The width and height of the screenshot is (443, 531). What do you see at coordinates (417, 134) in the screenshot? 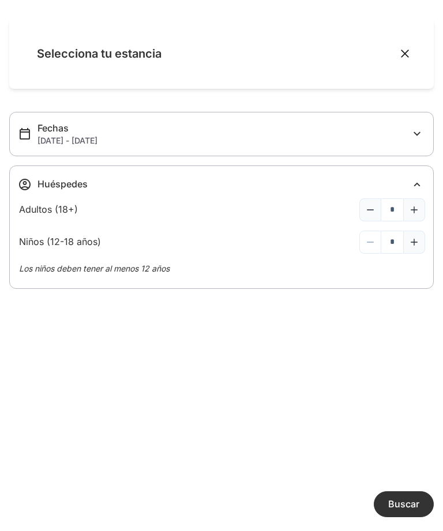
I see `button: Expandir sección` at bounding box center [417, 134].